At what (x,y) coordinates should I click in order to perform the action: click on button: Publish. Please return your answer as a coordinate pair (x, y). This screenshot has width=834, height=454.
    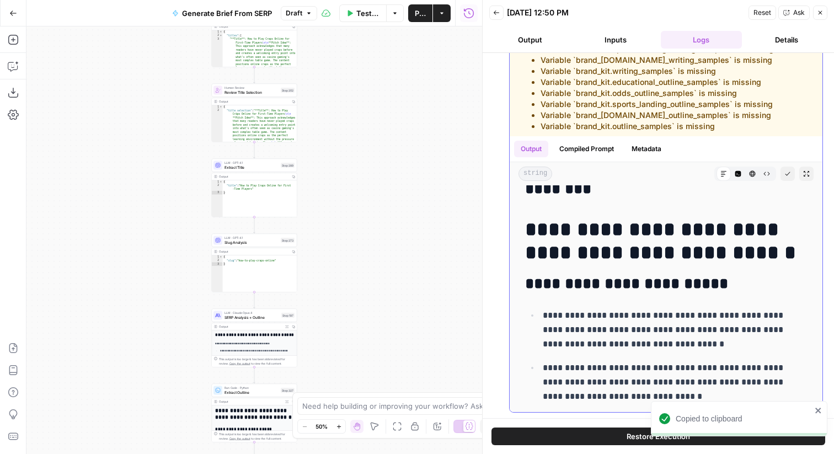
    Looking at the image, I should click on (420, 13).